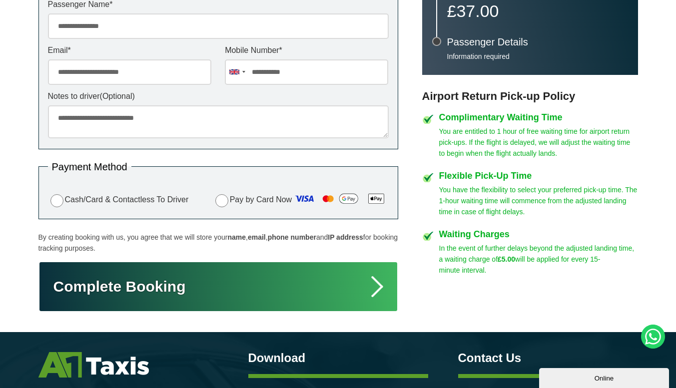 The height and width of the screenshot is (388, 676). I want to click on div: Online, so click(65, 12).